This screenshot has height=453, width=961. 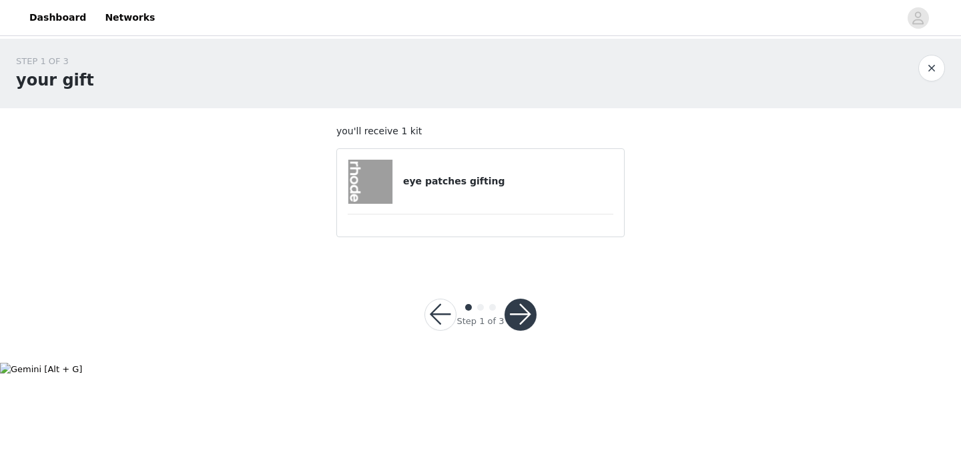 I want to click on div: avatar, so click(x=918, y=18).